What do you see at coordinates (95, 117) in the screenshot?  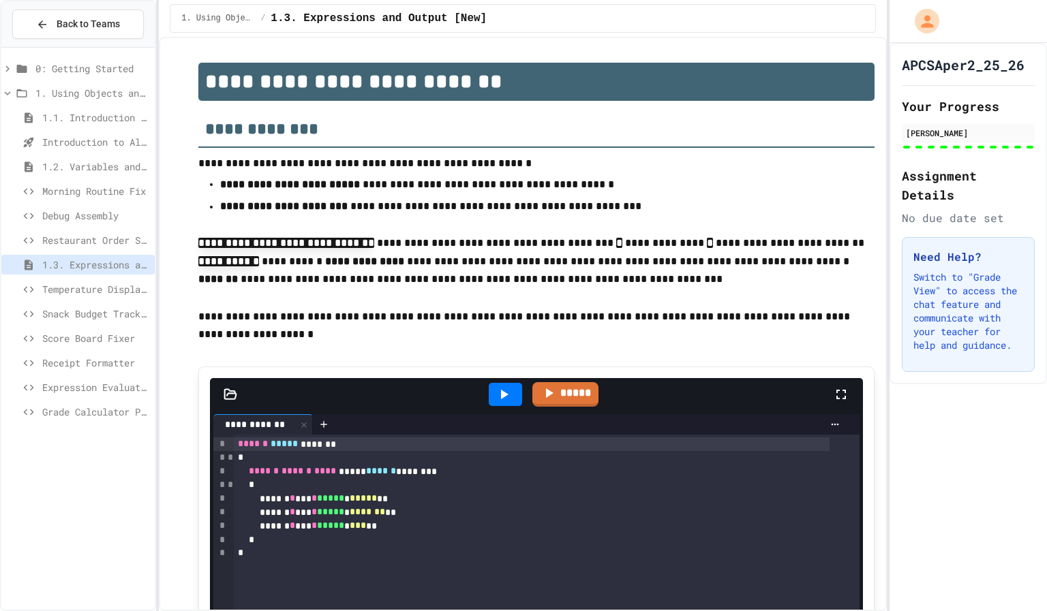 I see `span: 1.1. Introduction to Algorithms, Programming, and Compilers` at bounding box center [95, 117].